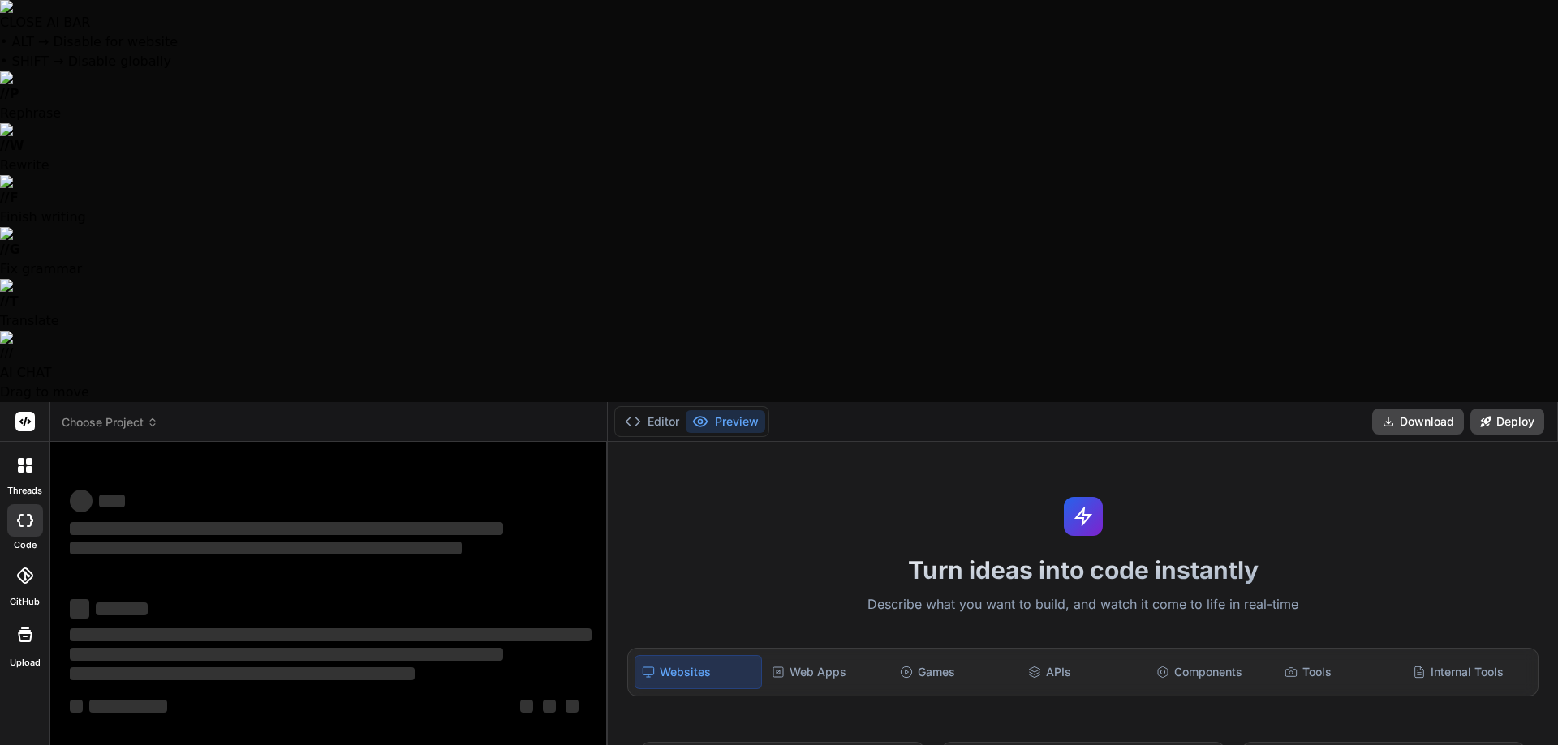 The height and width of the screenshot is (745, 1558). Describe the element at coordinates (1506, 422) in the screenshot. I see `button: Deploy` at that location.